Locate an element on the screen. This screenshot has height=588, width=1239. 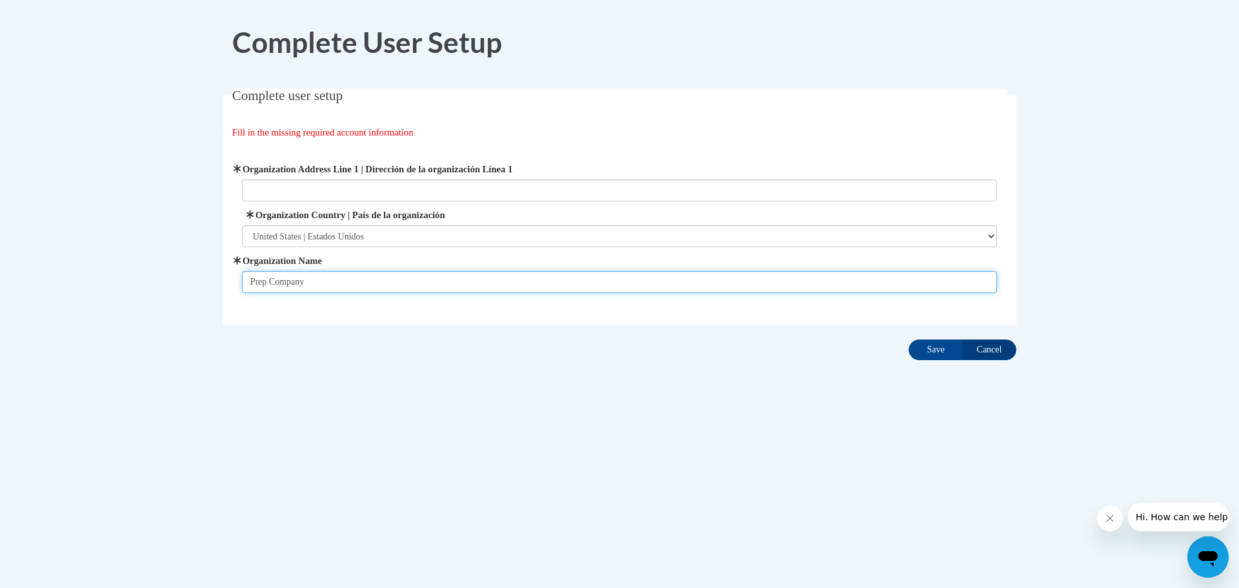
input: Cancel is located at coordinates (990, 350).